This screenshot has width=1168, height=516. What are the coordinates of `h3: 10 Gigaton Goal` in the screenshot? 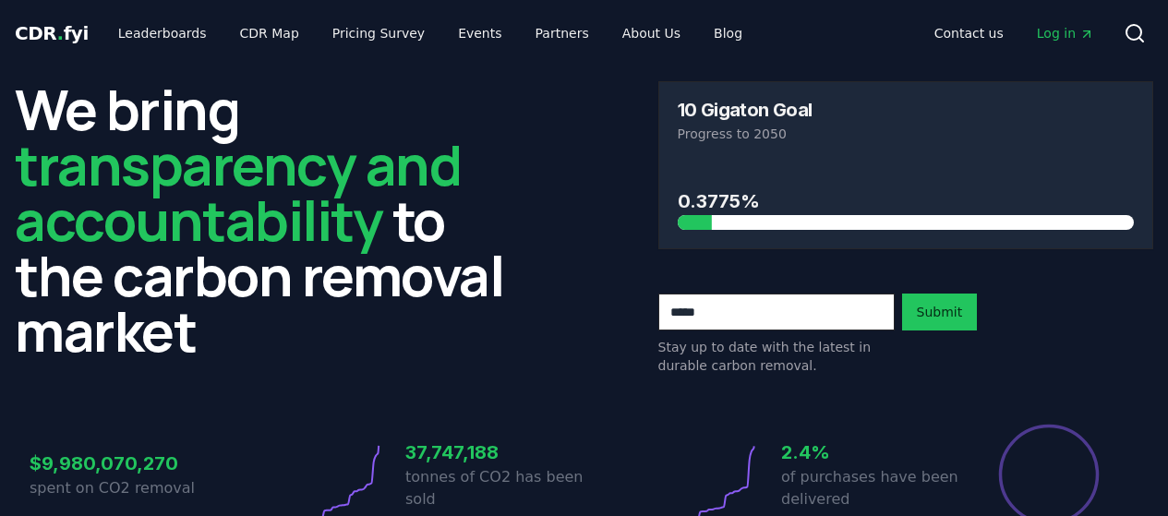 It's located at (745, 110).